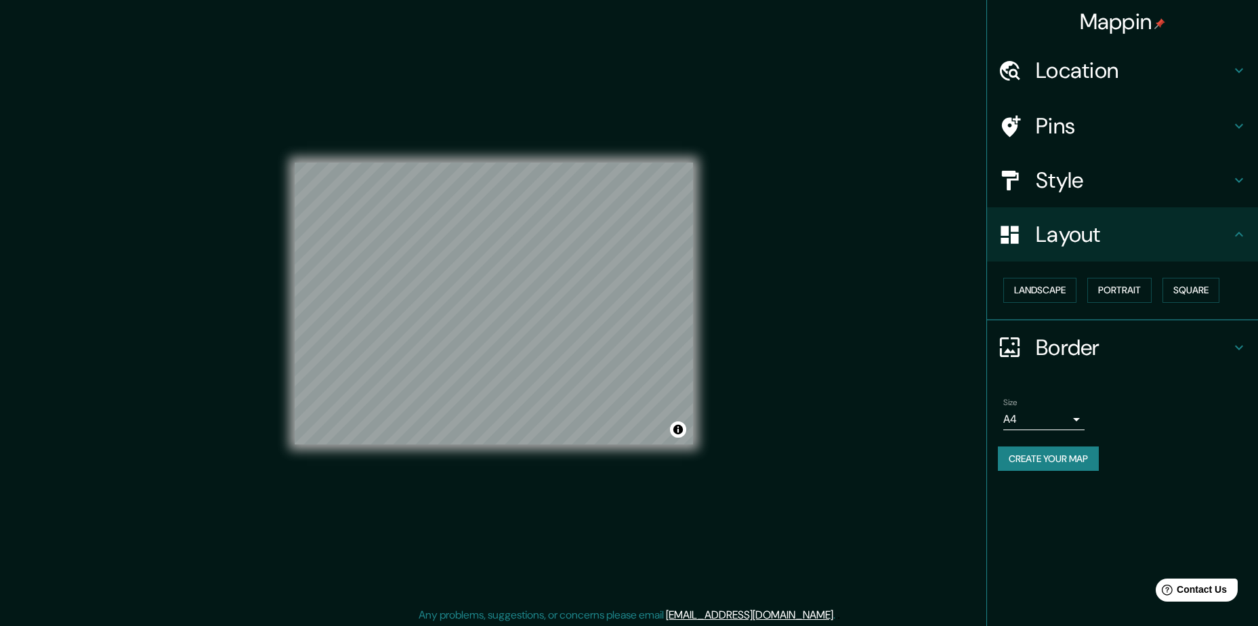  Describe the element at coordinates (1123, 70) in the screenshot. I see `div: Location` at that location.